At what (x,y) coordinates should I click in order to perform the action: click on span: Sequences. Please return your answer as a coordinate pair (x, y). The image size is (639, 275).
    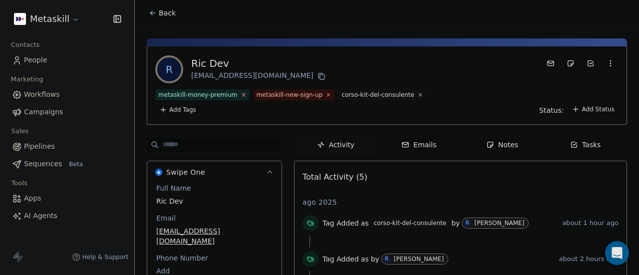
    Looking at the image, I should click on (43, 164).